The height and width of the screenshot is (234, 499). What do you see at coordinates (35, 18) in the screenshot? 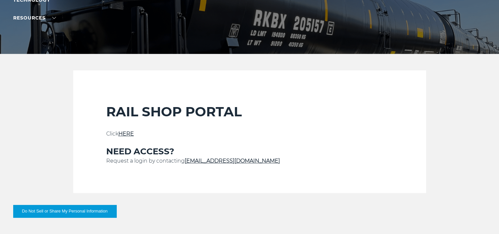
I see `a: RESOURCES` at bounding box center [35, 18].